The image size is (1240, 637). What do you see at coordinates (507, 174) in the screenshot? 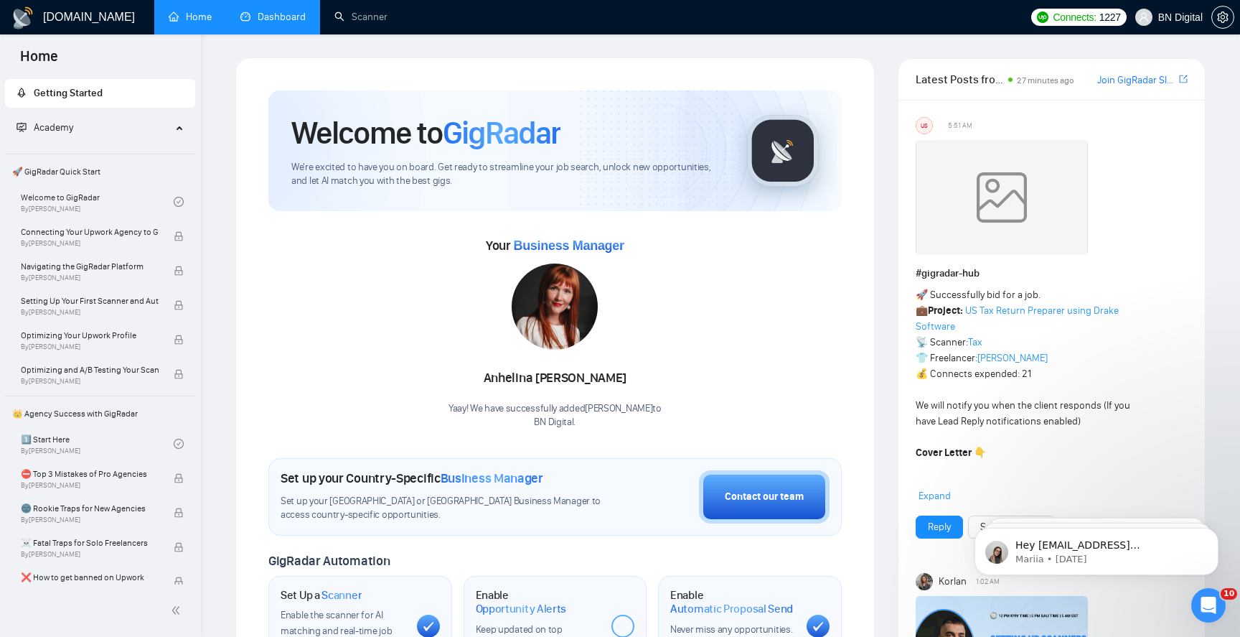
I see `span: We're excited to have you on board. Get ready to streamline your job search, unlock new opportuni...` at bounding box center [507, 174].